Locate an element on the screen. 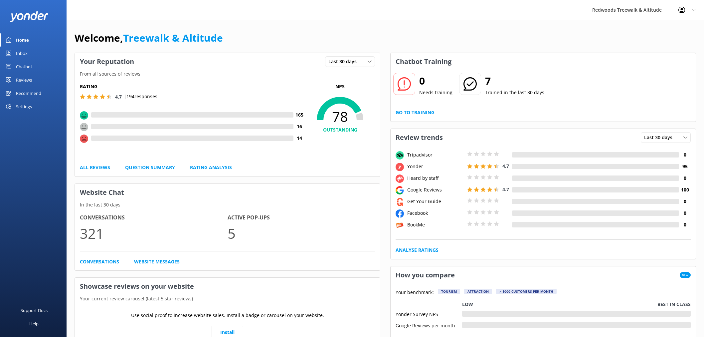  a: Go to Training is located at coordinates (415, 112).